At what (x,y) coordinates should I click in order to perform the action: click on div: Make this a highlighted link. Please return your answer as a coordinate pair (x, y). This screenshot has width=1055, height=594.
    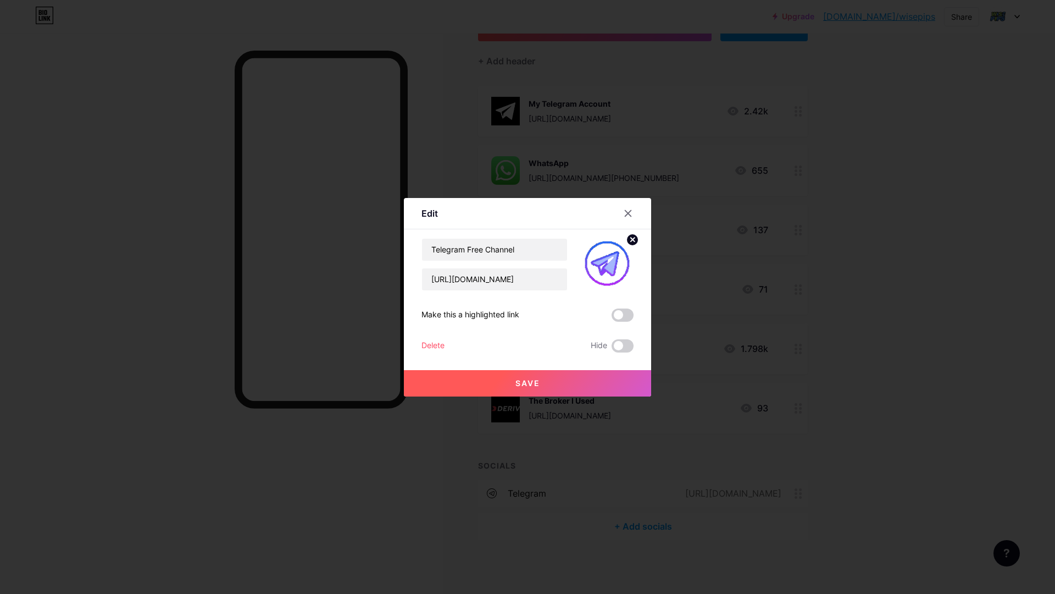
    Looking at the image, I should click on (471, 315).